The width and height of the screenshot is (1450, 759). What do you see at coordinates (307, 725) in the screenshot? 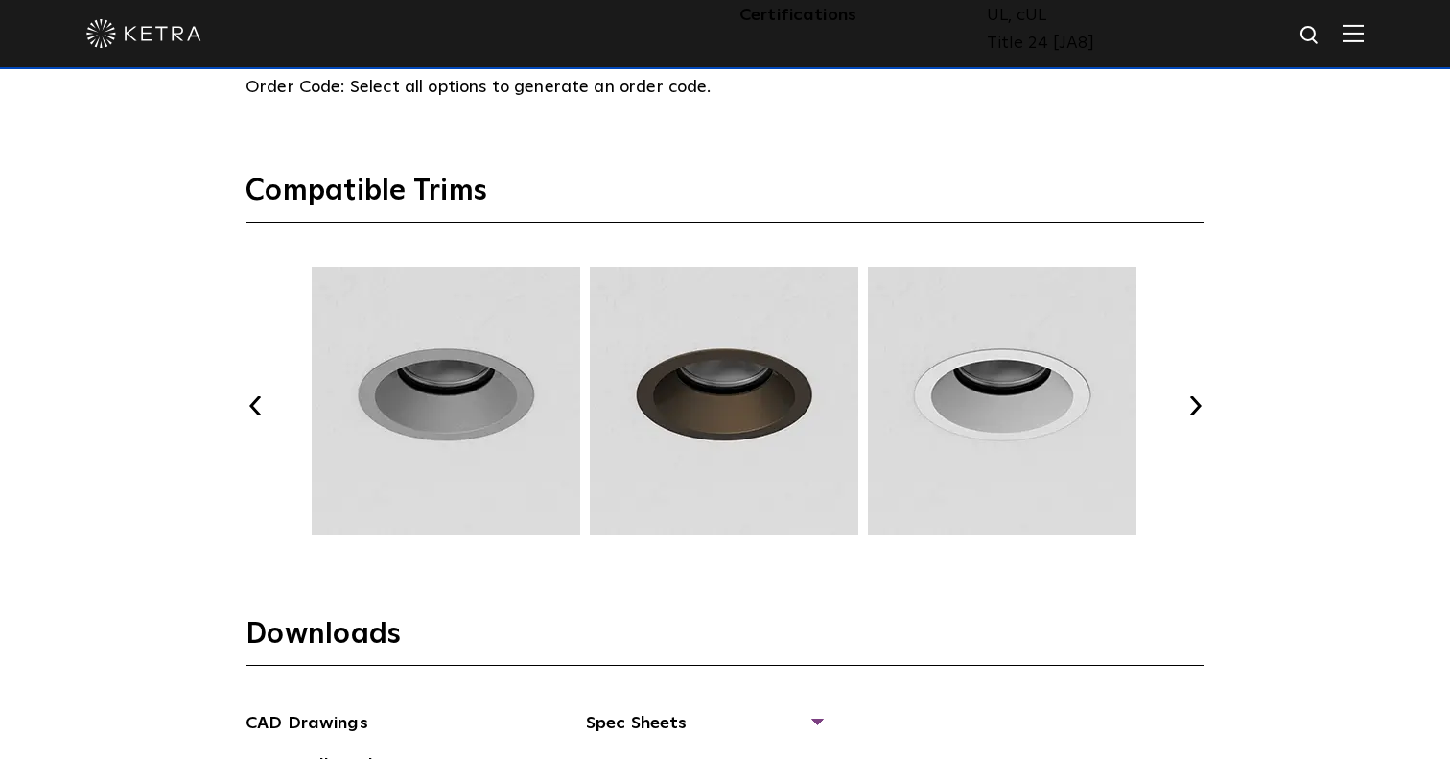
I see `a: CAD Drawings` at bounding box center [307, 725].